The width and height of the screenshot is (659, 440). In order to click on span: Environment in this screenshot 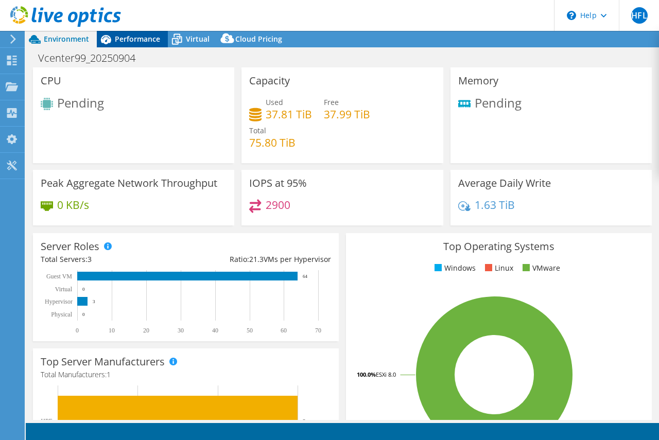, I will do `click(66, 39)`.